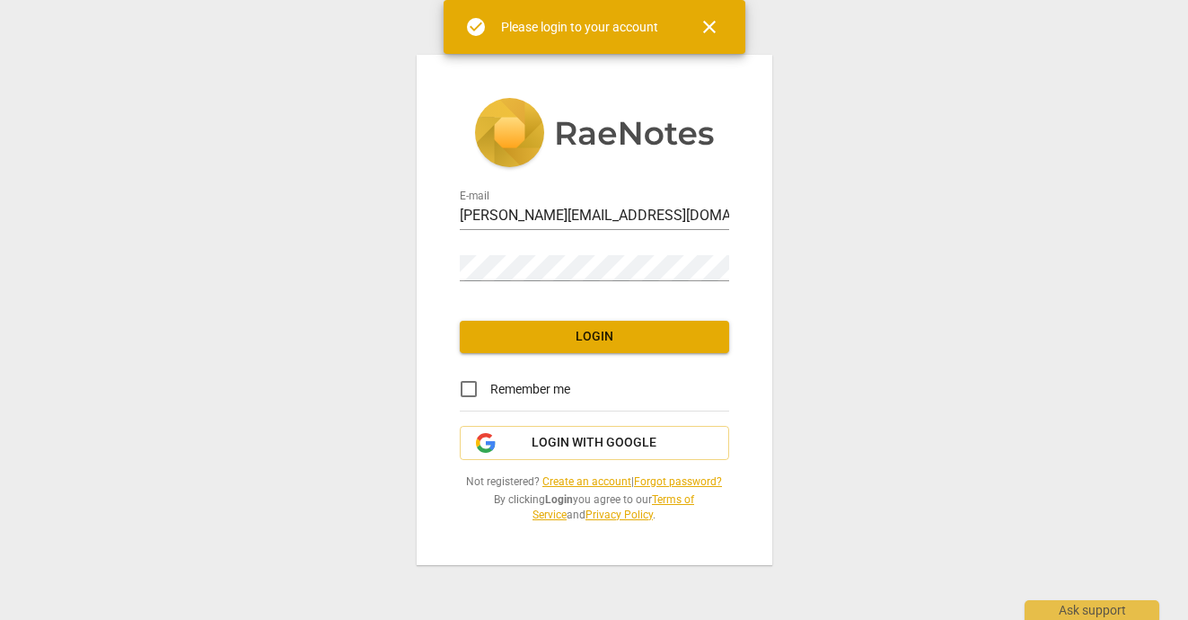 This screenshot has width=1188, height=620. Describe the element at coordinates (595, 337) in the screenshot. I see `button: Login` at that location.